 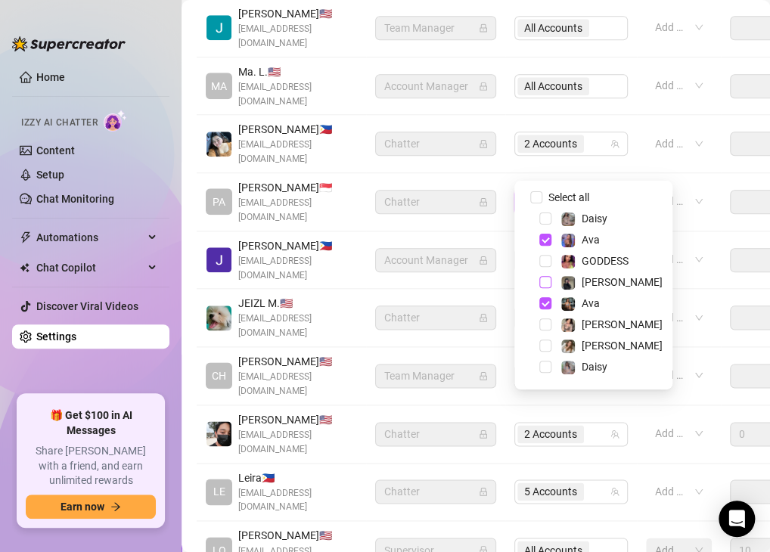 I want to click on a: Chat Monitoring, so click(x=75, y=199).